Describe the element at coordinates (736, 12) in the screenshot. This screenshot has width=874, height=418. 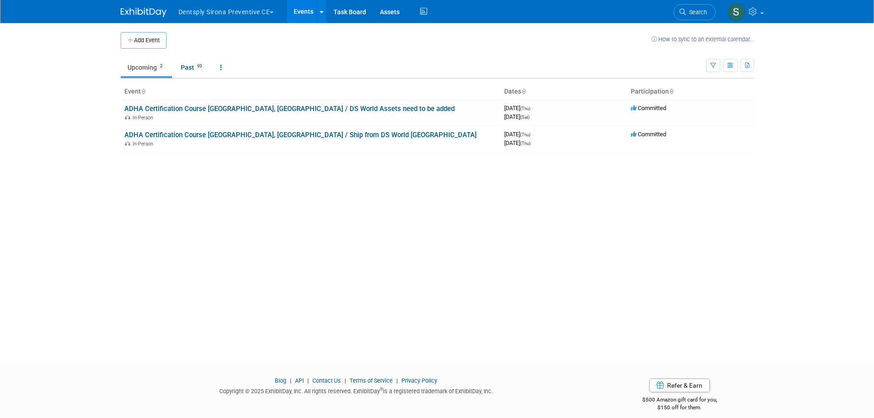
I see `img: Samantha Meyers` at that location.